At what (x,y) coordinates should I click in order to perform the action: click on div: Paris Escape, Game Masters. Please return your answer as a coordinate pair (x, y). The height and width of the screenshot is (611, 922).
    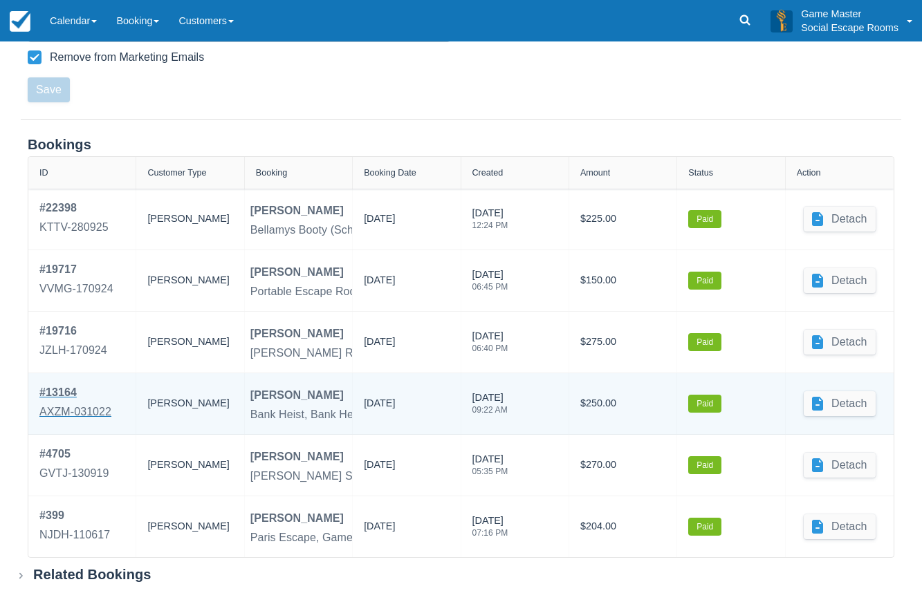
    Looking at the image, I should click on (323, 538).